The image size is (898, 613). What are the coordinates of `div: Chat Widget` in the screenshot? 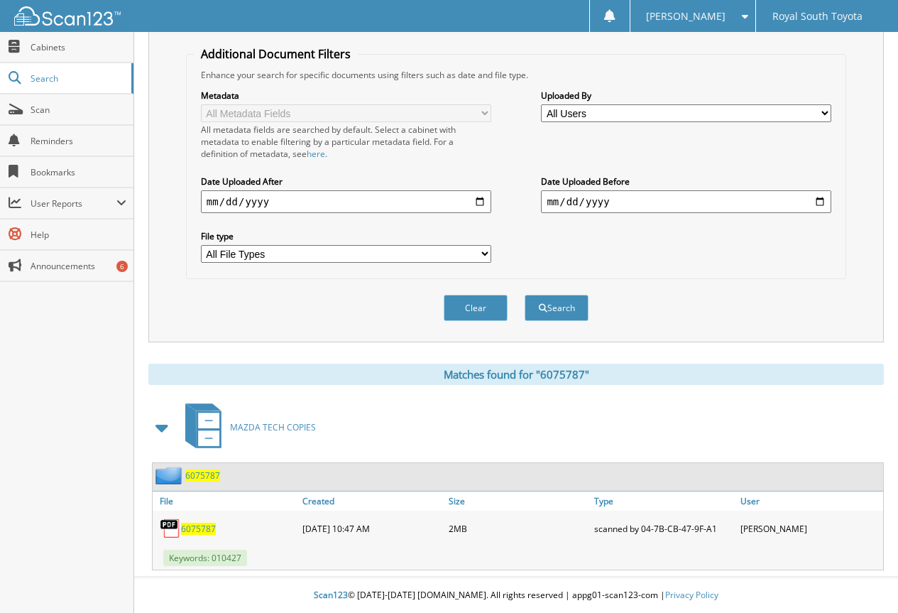 It's located at (863, 579).